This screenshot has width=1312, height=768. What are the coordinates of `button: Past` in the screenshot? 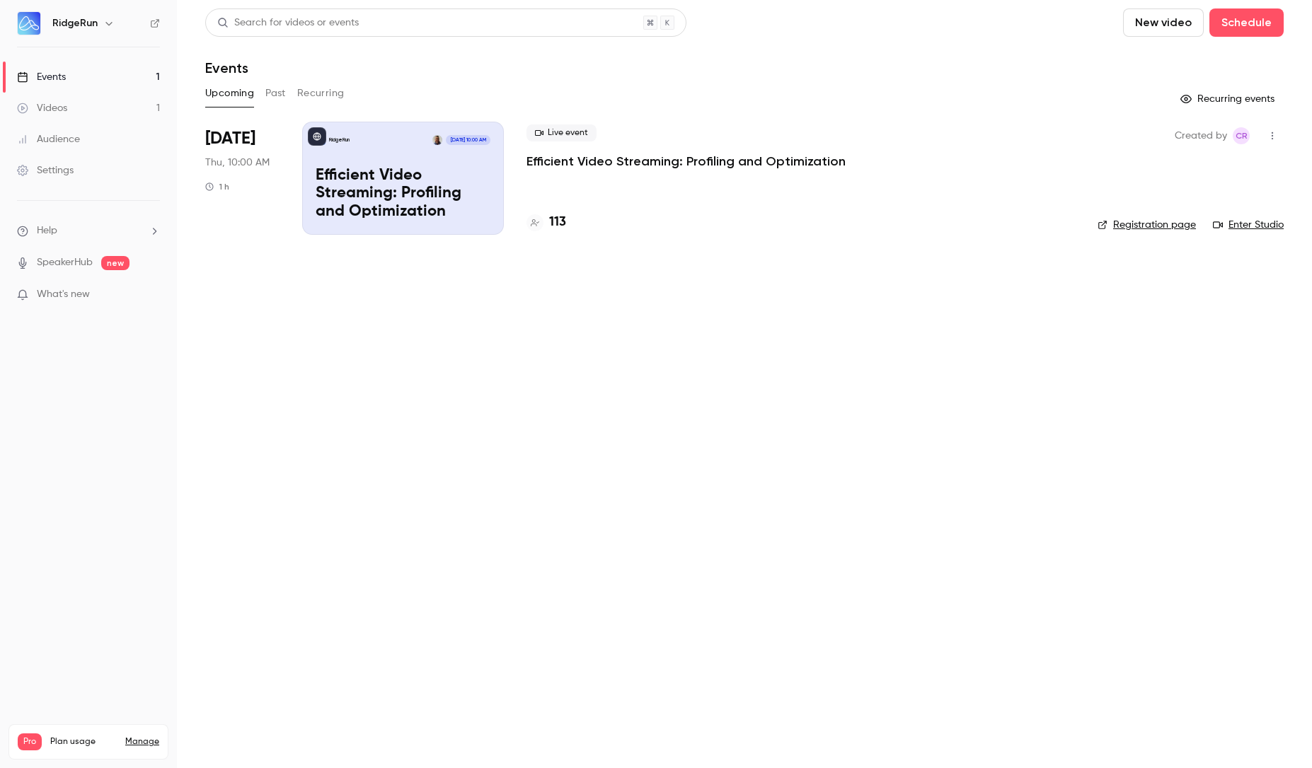 It's located at (275, 93).